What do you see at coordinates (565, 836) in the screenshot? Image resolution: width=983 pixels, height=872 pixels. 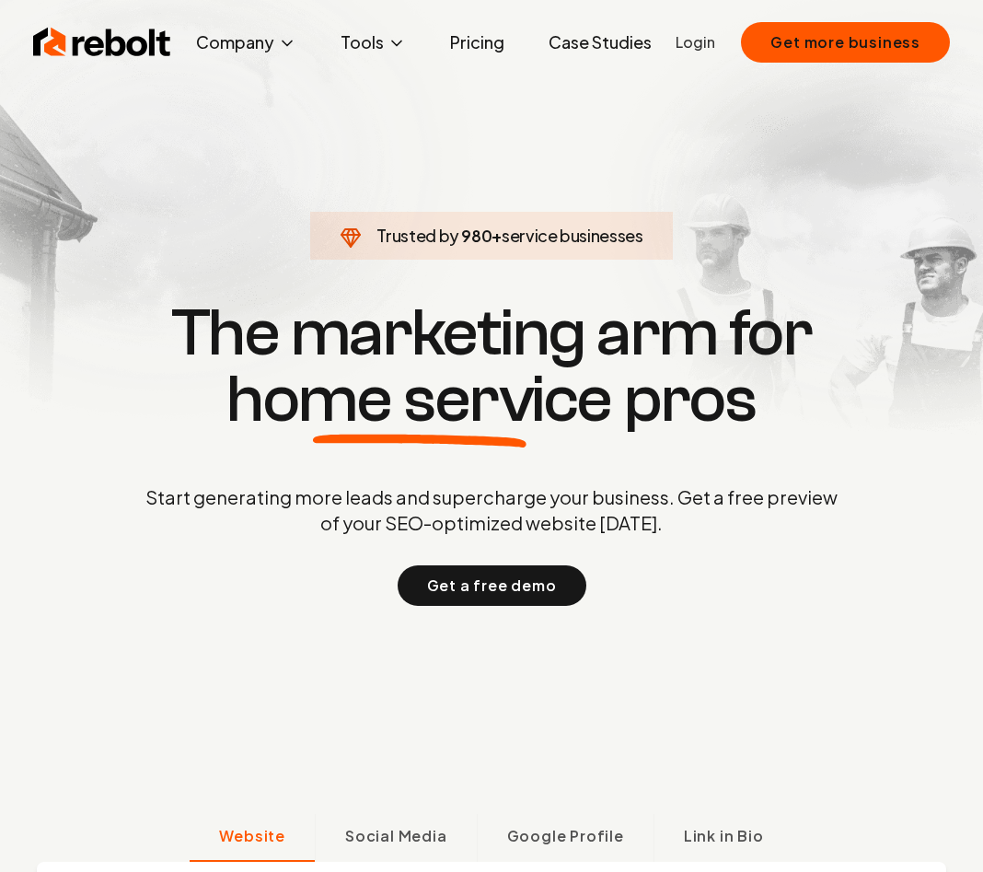 I see `span: Google Profile` at bounding box center [565, 836].